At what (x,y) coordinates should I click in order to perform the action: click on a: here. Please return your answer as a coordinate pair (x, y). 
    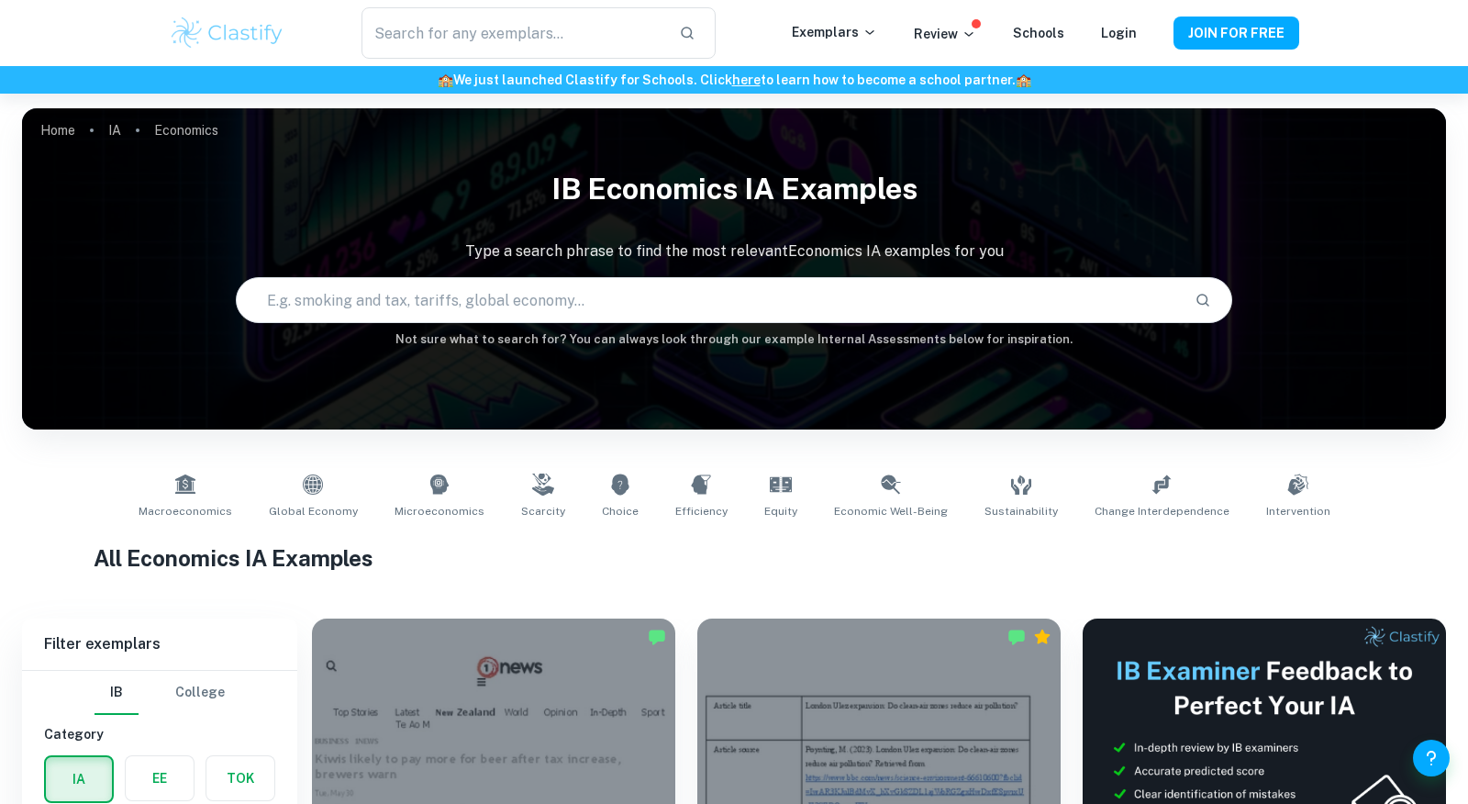
    Looking at the image, I should click on (746, 80).